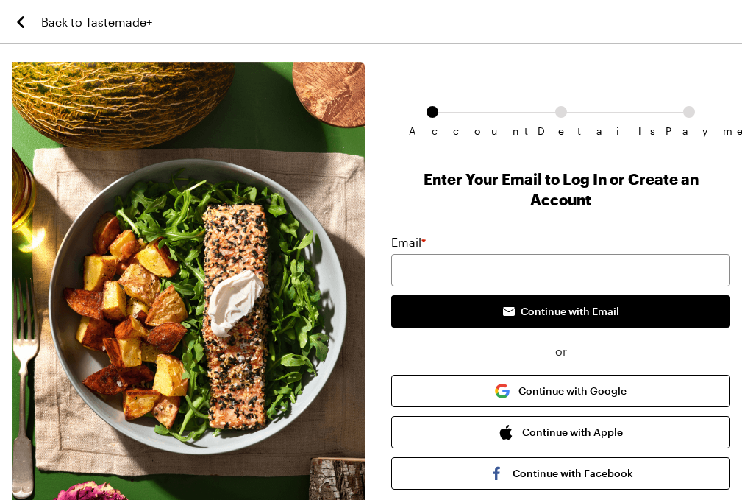 This screenshot has width=742, height=500. What do you see at coordinates (561, 351) in the screenshot?
I see `span: or` at bounding box center [561, 351].